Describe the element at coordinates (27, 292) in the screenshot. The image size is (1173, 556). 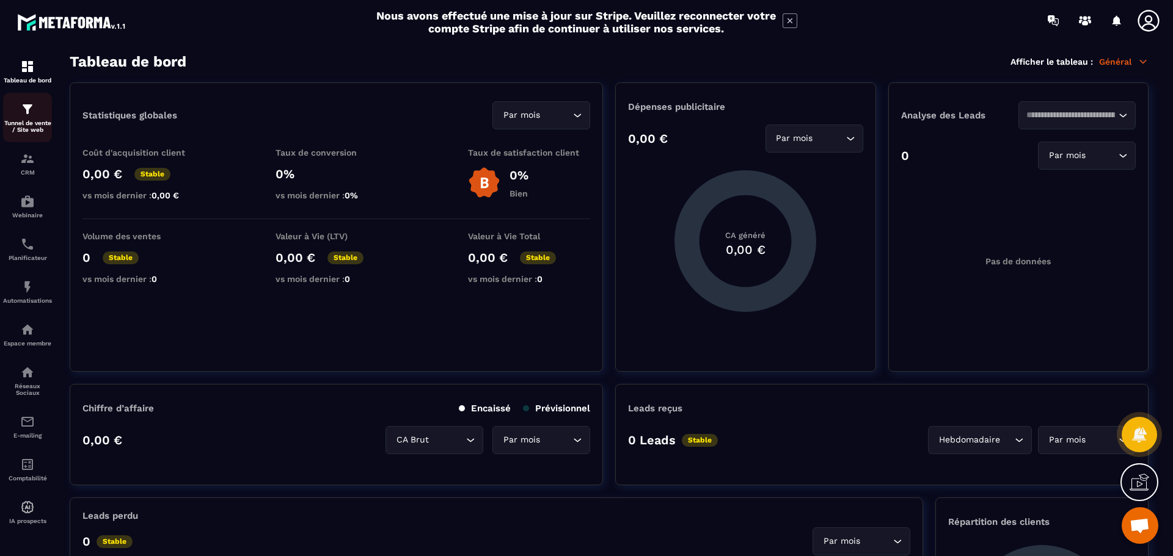
I see `a: automationsautomationsAutomatisations` at that location.